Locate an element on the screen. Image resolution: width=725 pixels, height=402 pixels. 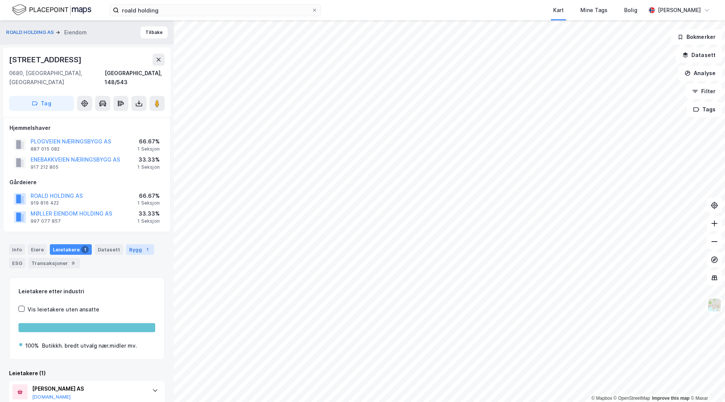
div: Info is located at coordinates (17, 250).